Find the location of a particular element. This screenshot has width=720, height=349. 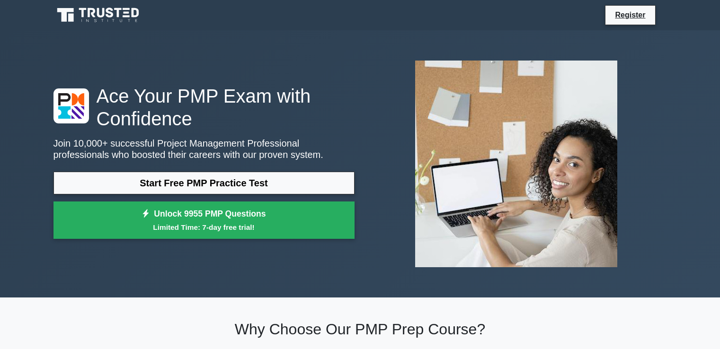

p: Join 10,000+ successful Project Management Professional professionals who boosted their careers w... is located at coordinates (204, 149).